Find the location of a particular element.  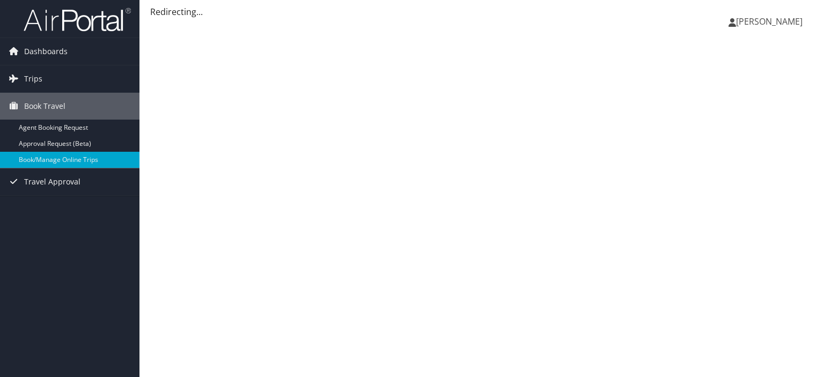

span: Book Travel is located at coordinates (45, 106).